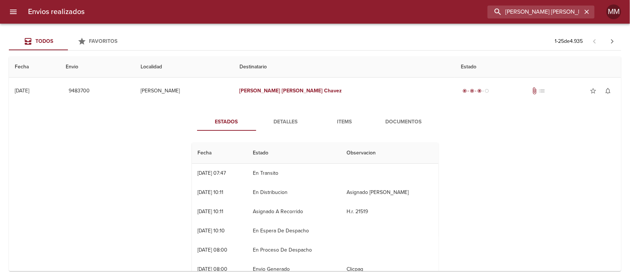  I want to click on span: Tiene documentos adjuntos, so click(534, 91).